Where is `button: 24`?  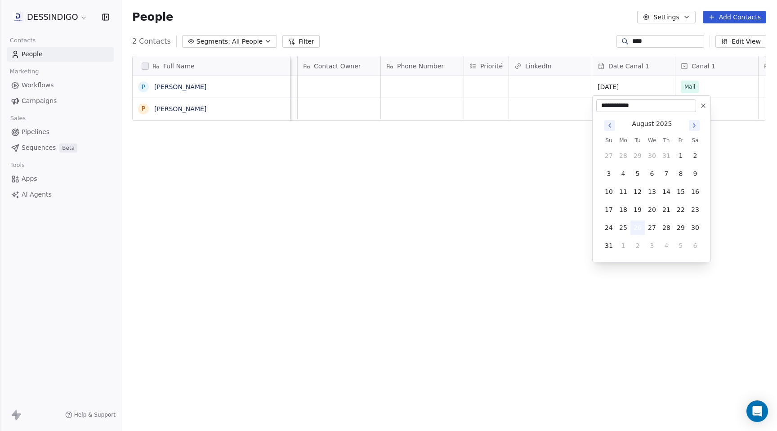
button: 24 is located at coordinates (609, 228).